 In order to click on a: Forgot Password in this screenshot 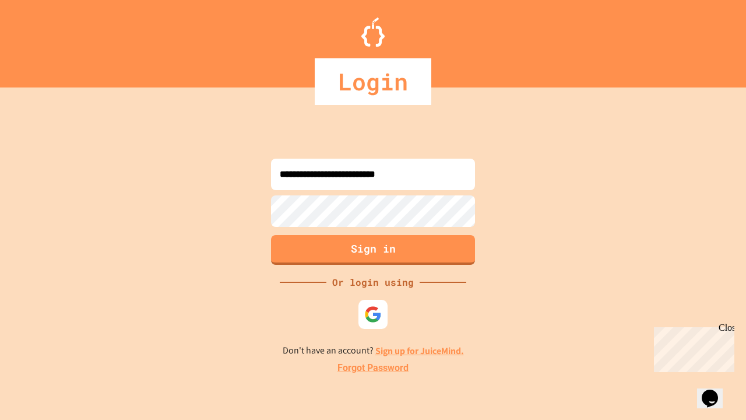, I will do `click(373, 368)`.